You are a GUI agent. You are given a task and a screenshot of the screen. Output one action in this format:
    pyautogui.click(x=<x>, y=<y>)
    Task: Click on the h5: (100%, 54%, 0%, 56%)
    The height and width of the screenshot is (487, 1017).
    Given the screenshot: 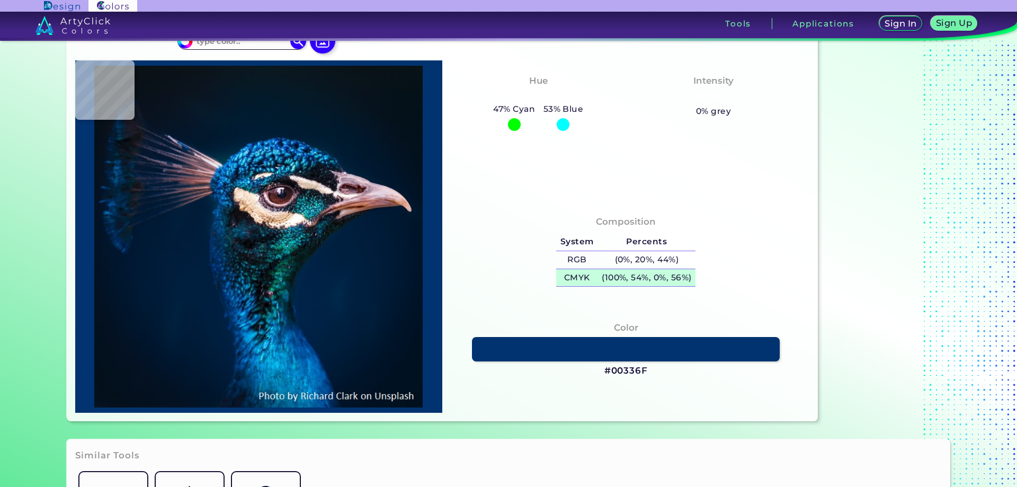 What is the action you would take?
    pyautogui.click(x=646, y=278)
    